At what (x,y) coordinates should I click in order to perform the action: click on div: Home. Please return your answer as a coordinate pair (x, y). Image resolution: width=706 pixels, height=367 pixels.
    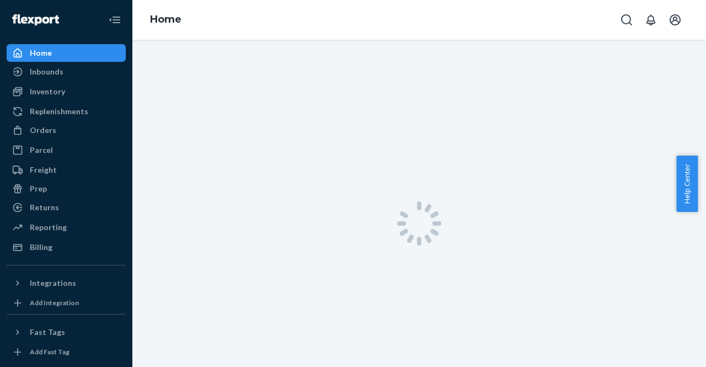
    Looking at the image, I should click on (41, 53).